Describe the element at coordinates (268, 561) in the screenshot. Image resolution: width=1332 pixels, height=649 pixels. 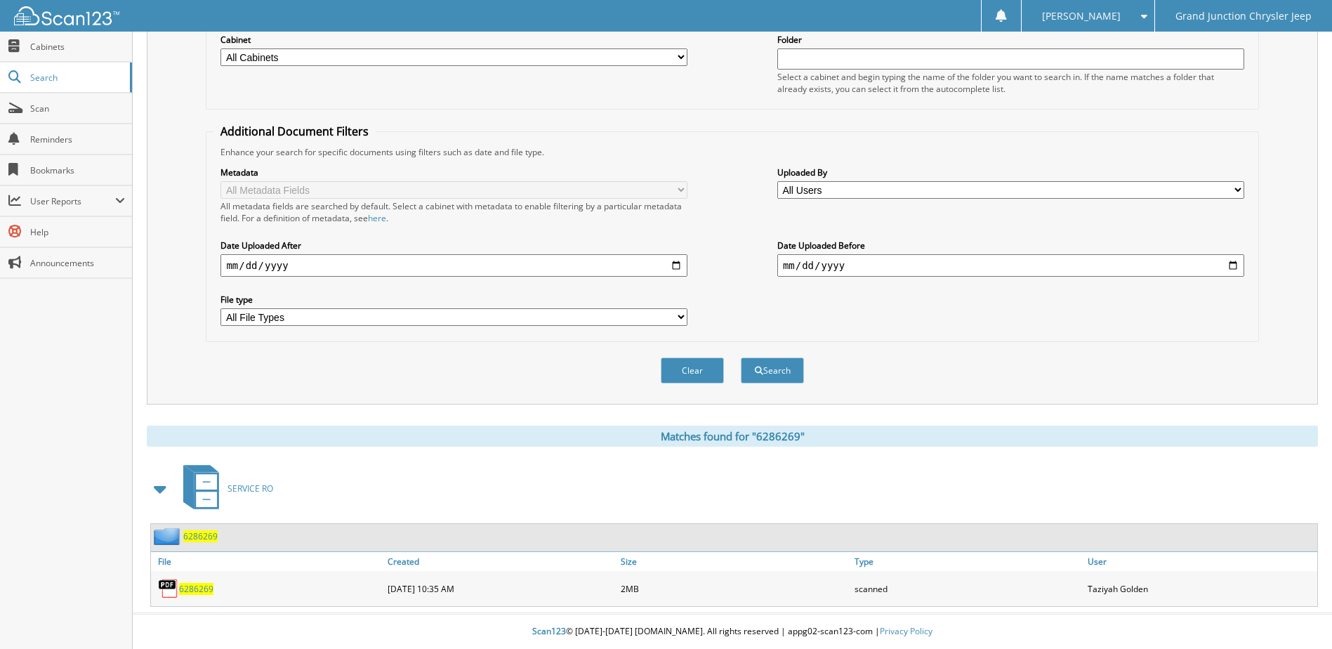
I see `a: File` at that location.